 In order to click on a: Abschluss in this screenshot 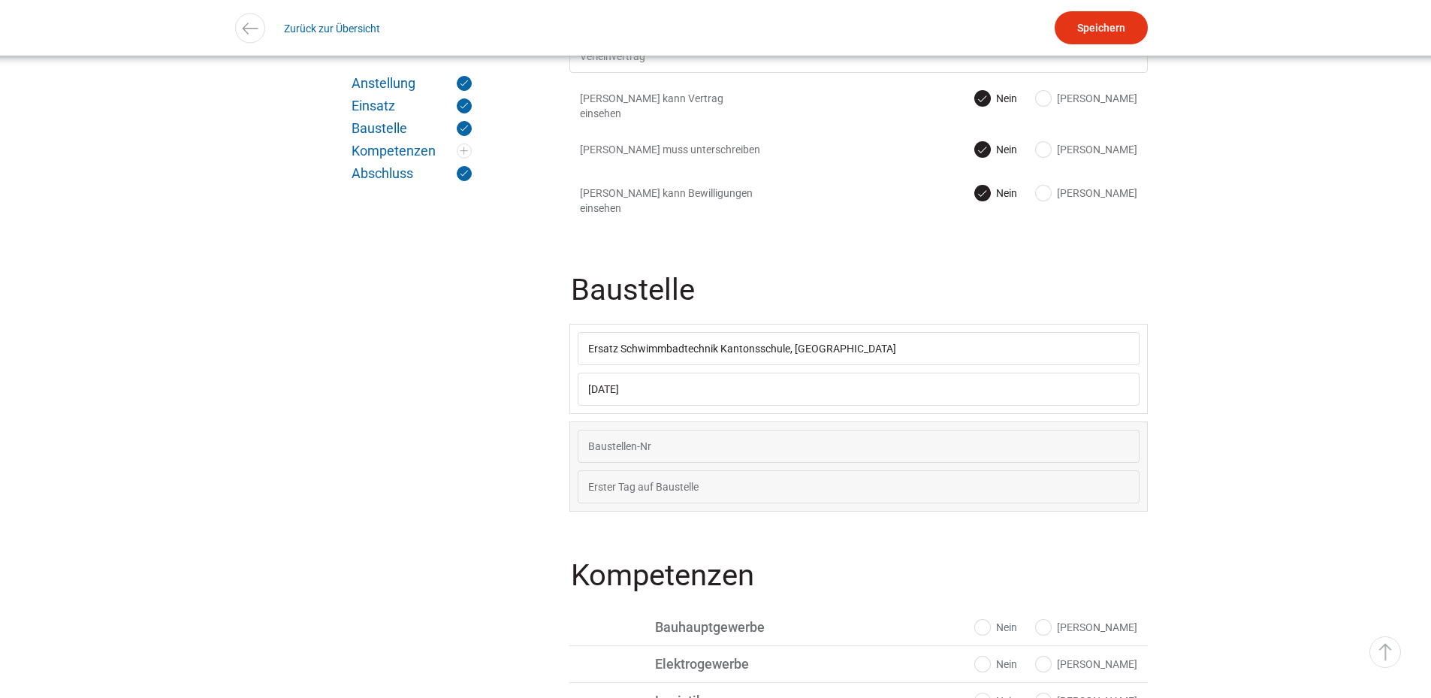, I will do `click(412, 174)`.